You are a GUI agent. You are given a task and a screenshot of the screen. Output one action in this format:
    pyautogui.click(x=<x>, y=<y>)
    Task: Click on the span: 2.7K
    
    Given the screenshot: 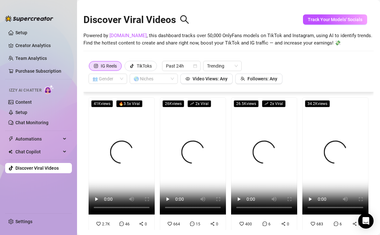 What is the action you would take?
    pyautogui.click(x=106, y=225)
    